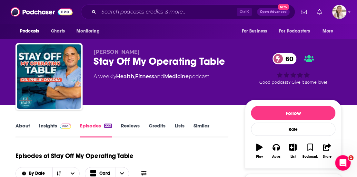 The width and height of the screenshot is (357, 177). I want to click on a: Fitness, so click(145, 76).